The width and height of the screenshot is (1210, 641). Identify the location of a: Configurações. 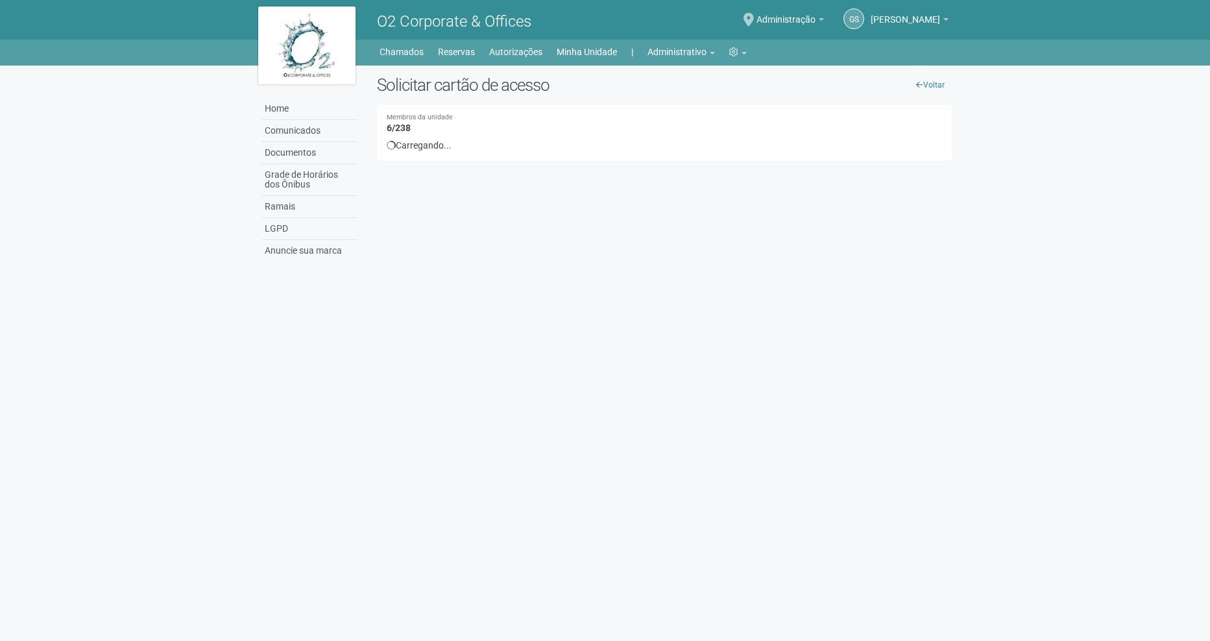
(738, 52).